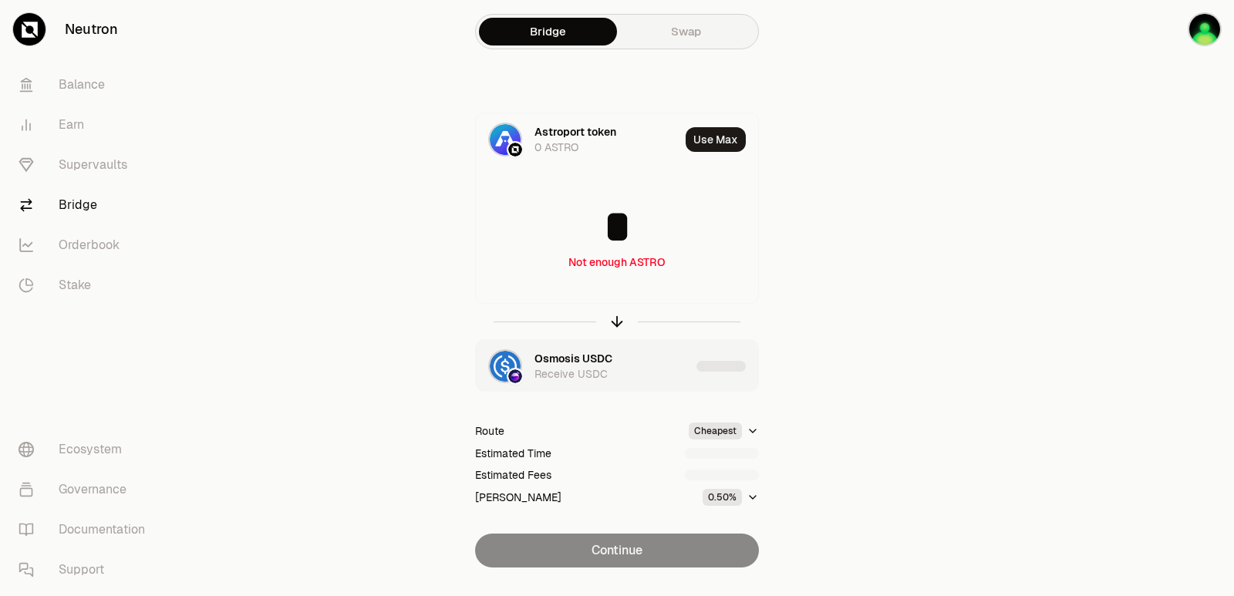  What do you see at coordinates (86, 165) in the screenshot?
I see `a: Supervaults` at bounding box center [86, 165].